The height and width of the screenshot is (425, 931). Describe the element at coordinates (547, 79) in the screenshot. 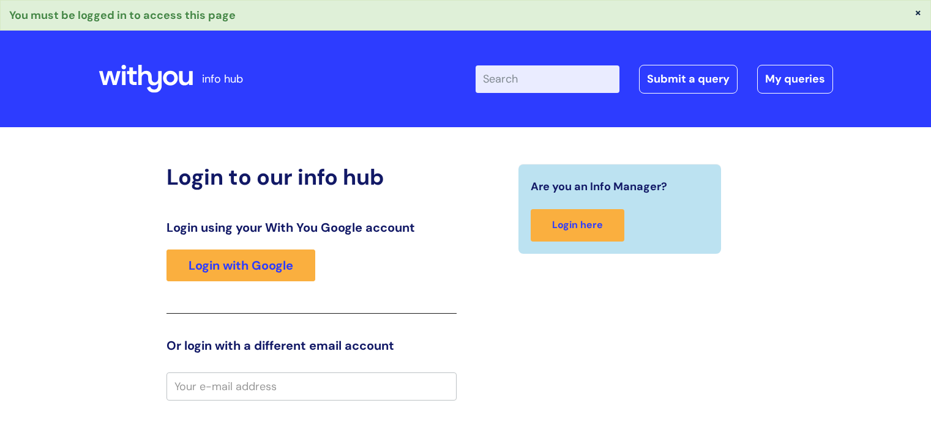

I see `input: Search` at that location.